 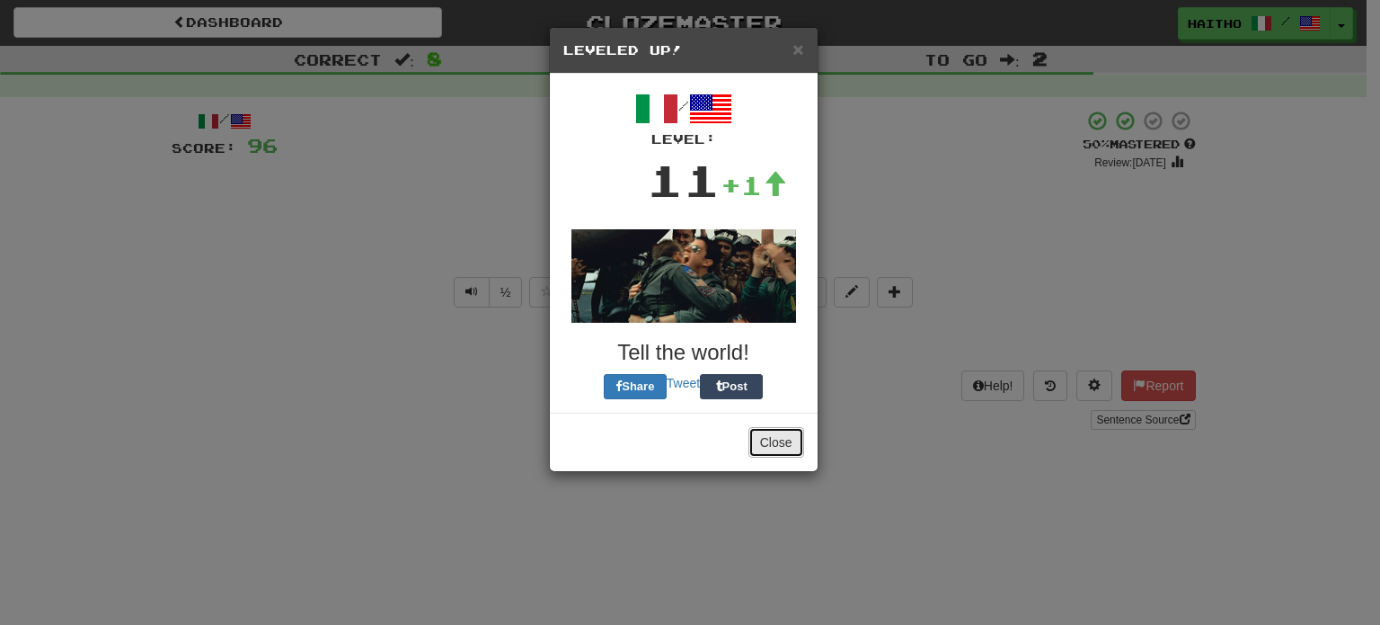 What do you see at coordinates (684, 352) in the screenshot?
I see `h3: Tell the world!` at bounding box center [684, 352].